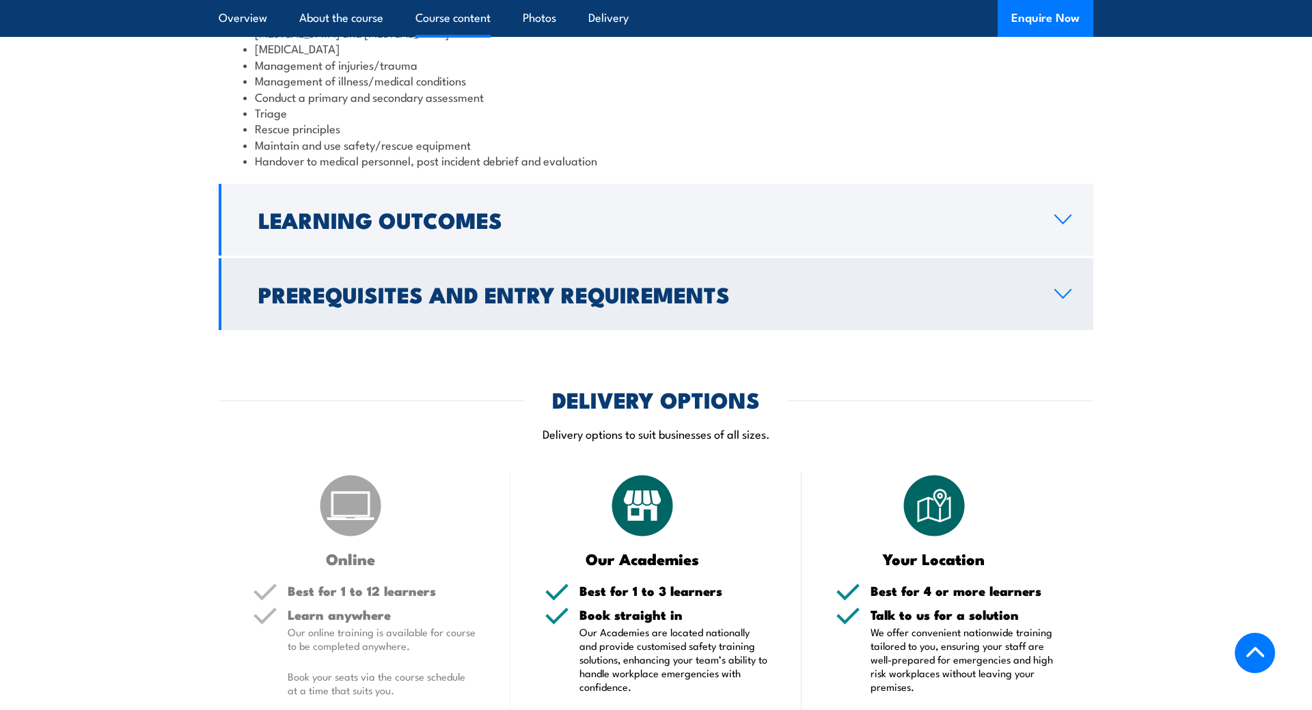 This screenshot has height=710, width=1312. What do you see at coordinates (350, 558) in the screenshot?
I see `h3: Online` at bounding box center [350, 558].